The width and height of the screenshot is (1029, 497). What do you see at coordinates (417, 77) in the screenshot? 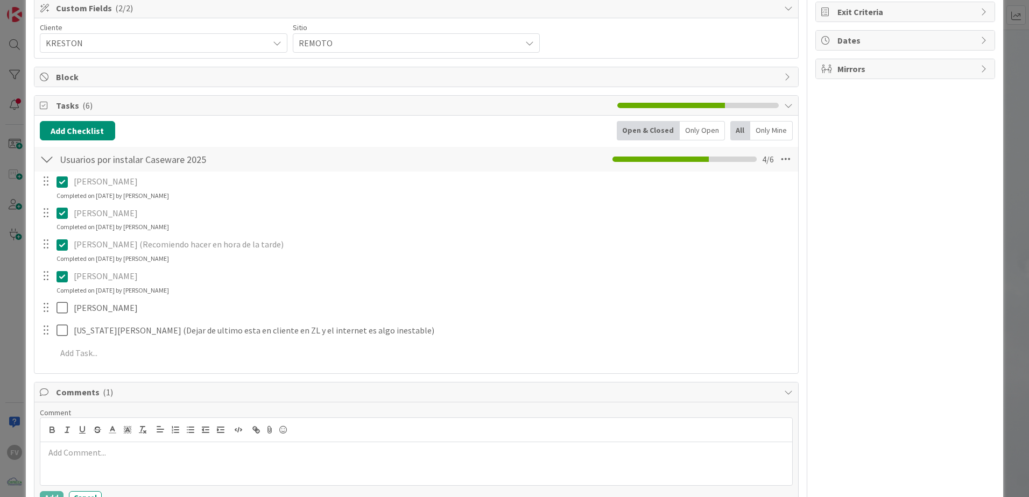
I see `span: Block` at bounding box center [417, 77].